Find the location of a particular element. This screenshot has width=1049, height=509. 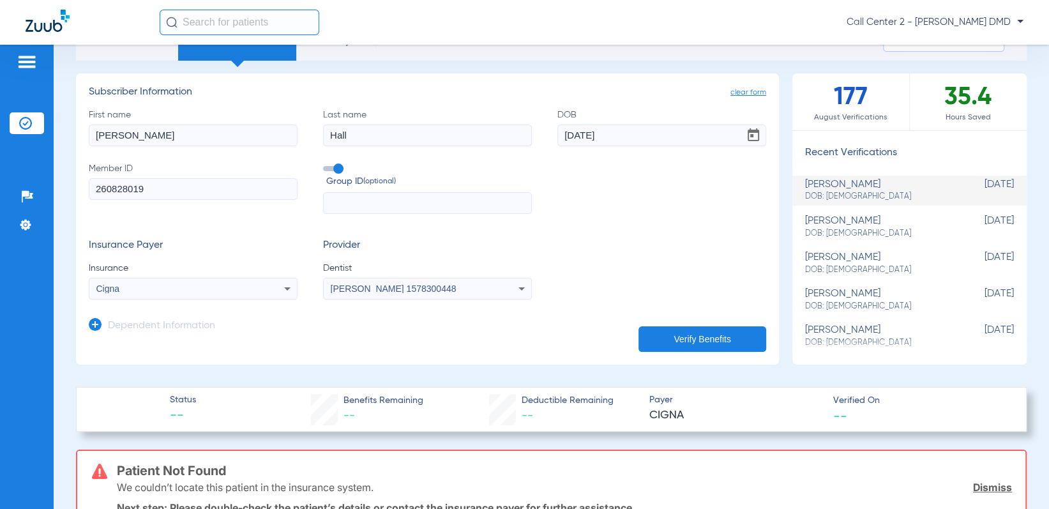

span: Dentist is located at coordinates (427, 268).